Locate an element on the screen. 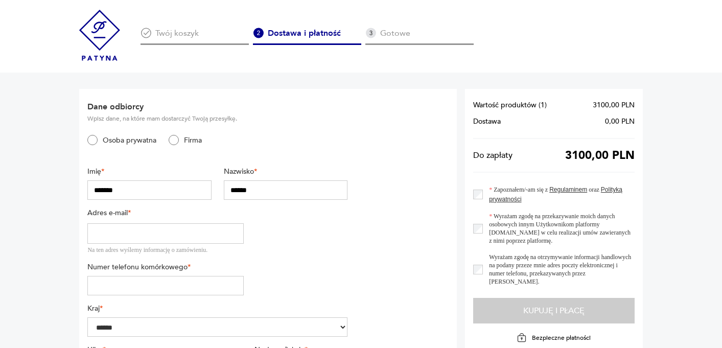  label: Zapoznałem/-am się z oraz is located at coordinates (558, 194).